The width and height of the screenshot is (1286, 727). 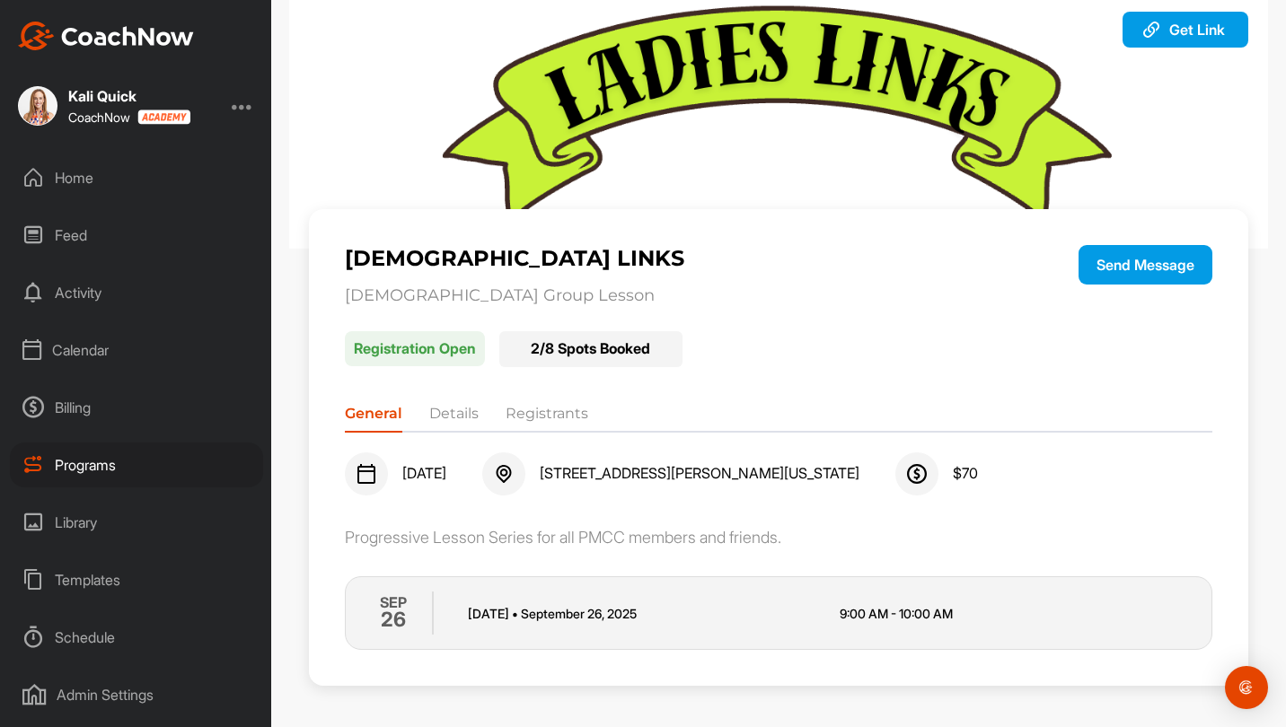 I want to click on img: CoachNow acadmey, so click(x=163, y=117).